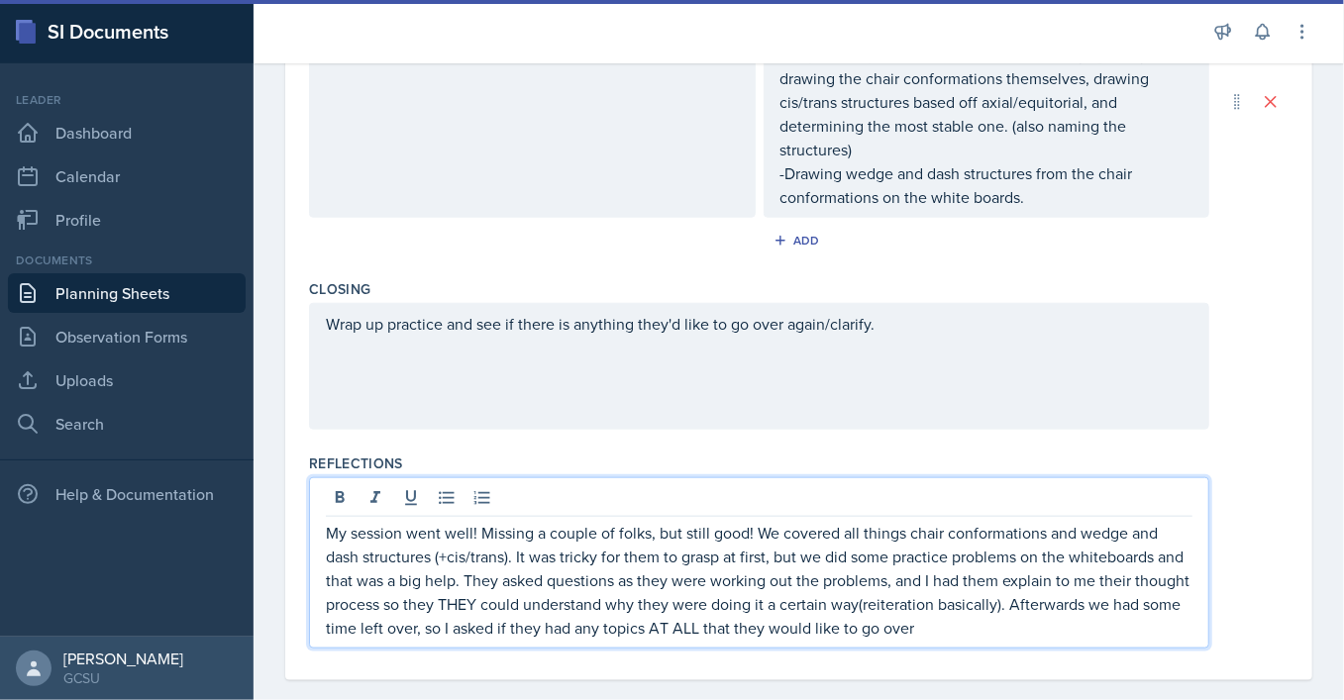  Describe the element at coordinates (127, 100) in the screenshot. I see `div: Leader` at that location.